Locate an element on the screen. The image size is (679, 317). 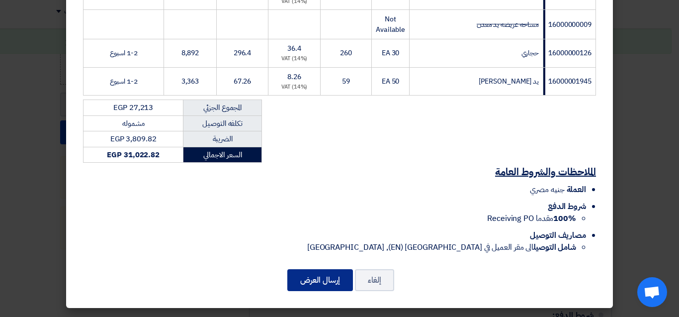
span: EGP 3,809.82 is located at coordinates (133, 139).